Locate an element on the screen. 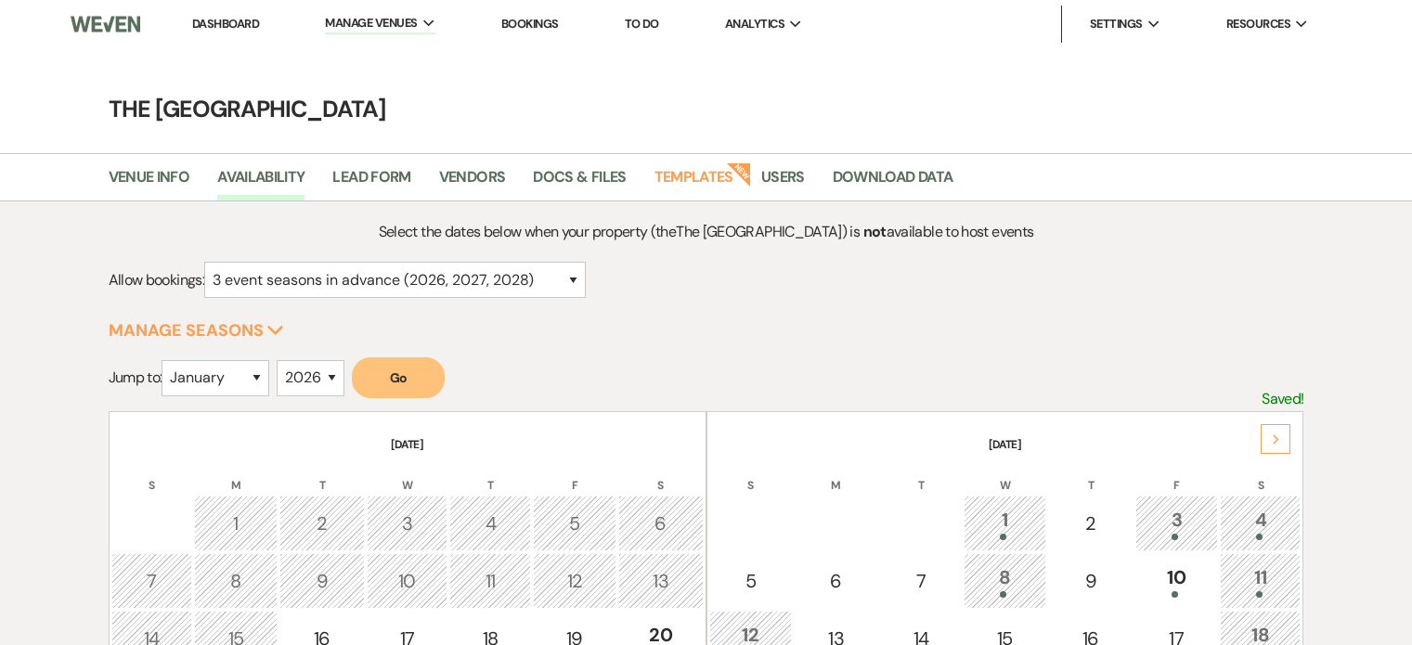 The width and height of the screenshot is (1412, 645). span: Allow bookings: is located at coordinates (156, 279).